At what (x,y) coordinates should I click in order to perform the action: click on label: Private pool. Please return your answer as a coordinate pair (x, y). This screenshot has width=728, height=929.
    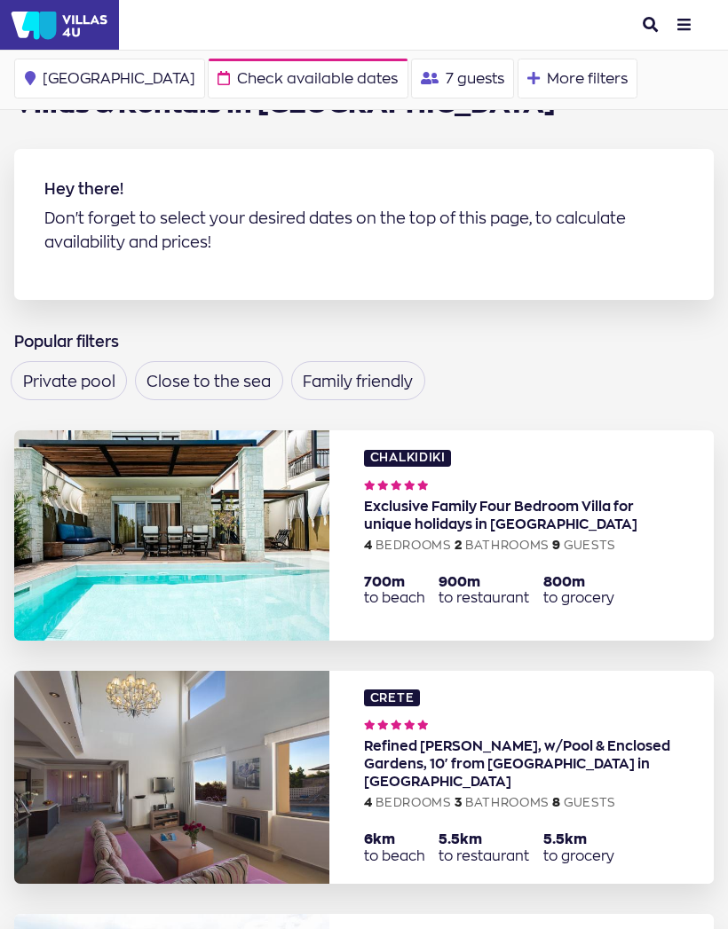
    Looking at the image, I should click on (69, 381).